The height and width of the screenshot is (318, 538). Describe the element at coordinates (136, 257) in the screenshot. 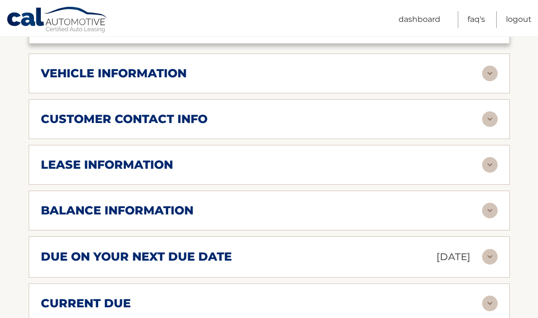

I see `h2: due on your next due date` at that location.